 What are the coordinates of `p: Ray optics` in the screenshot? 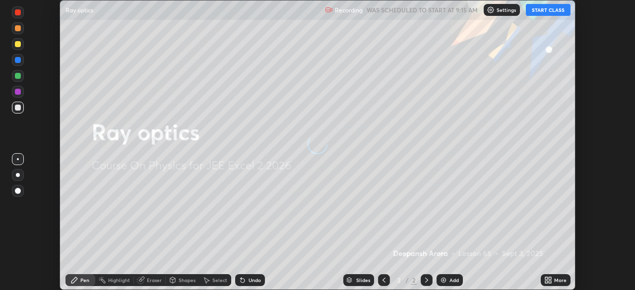 It's located at (79, 10).